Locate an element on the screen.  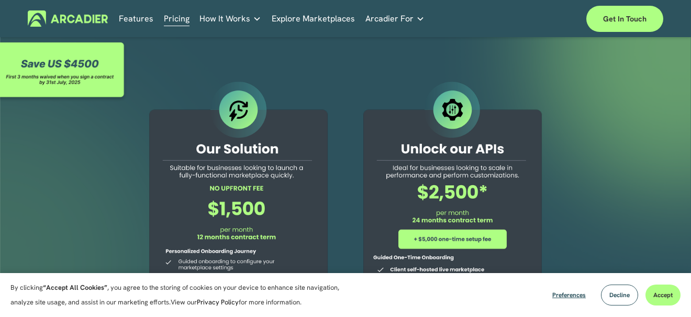
span: Arcadier For is located at coordinates (390, 19).